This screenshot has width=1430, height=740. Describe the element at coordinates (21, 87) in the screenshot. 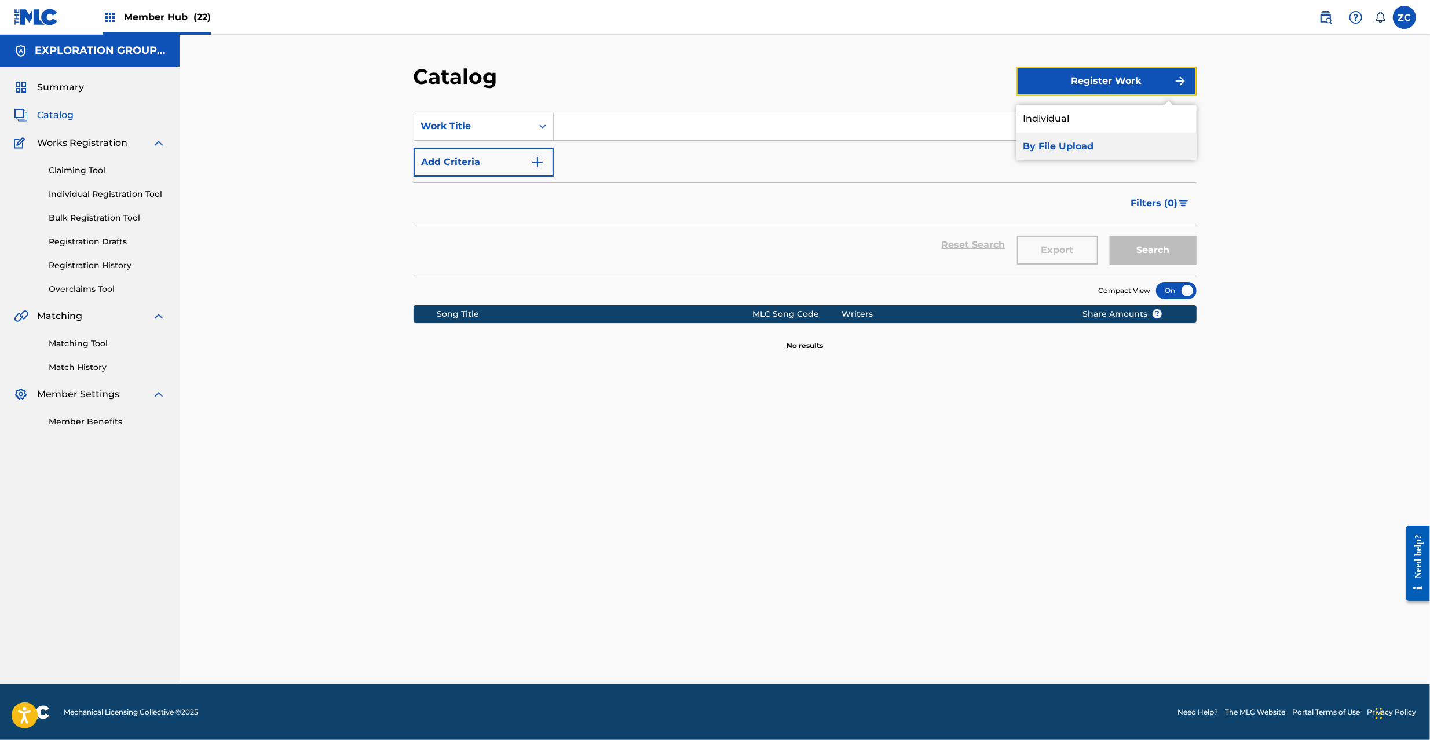

I see `img: Summary` at that location.